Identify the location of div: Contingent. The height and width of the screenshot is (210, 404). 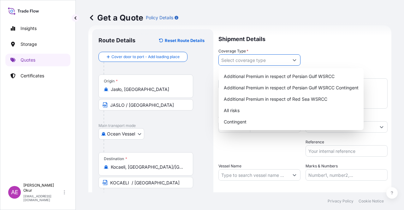
(291, 122).